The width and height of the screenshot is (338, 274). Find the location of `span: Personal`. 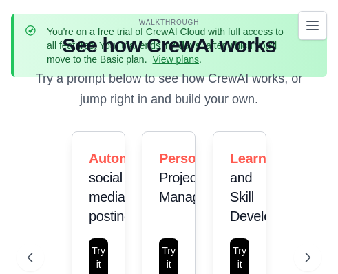

span: Personal is located at coordinates (187, 158).